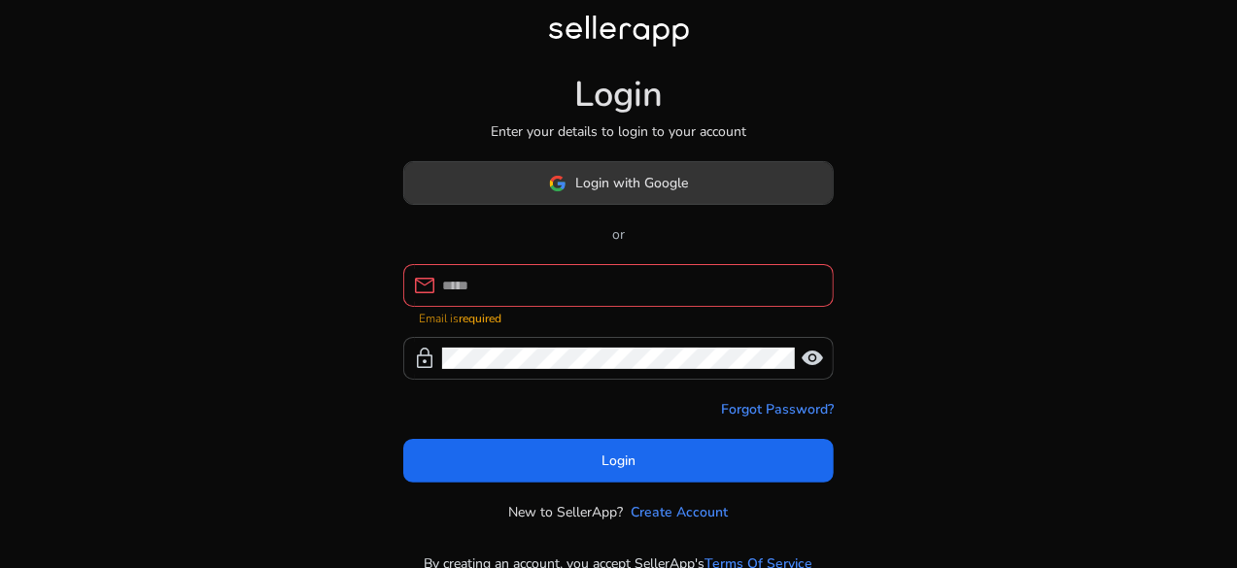 The height and width of the screenshot is (568, 1237). Describe the element at coordinates (480, 319) in the screenshot. I see `strong: required` at that location.